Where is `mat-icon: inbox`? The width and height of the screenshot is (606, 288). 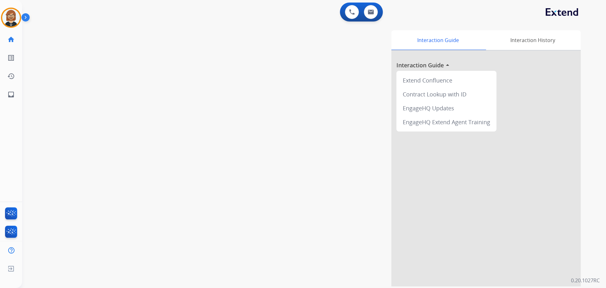 mat-icon: inbox is located at coordinates (11, 94).